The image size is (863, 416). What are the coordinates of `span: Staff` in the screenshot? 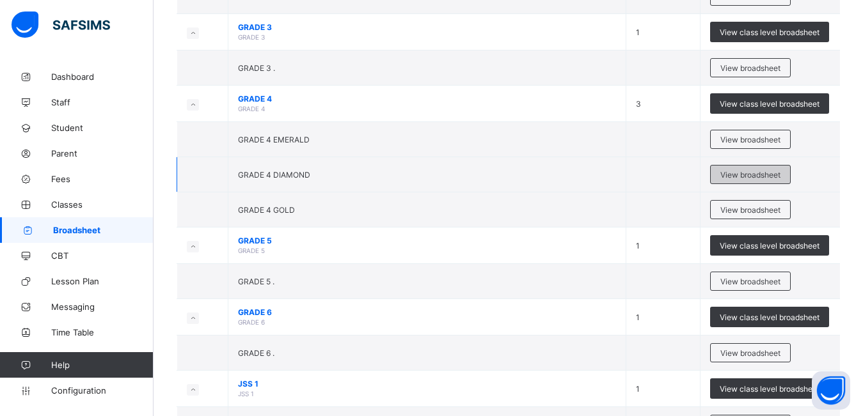 It's located at (102, 102).